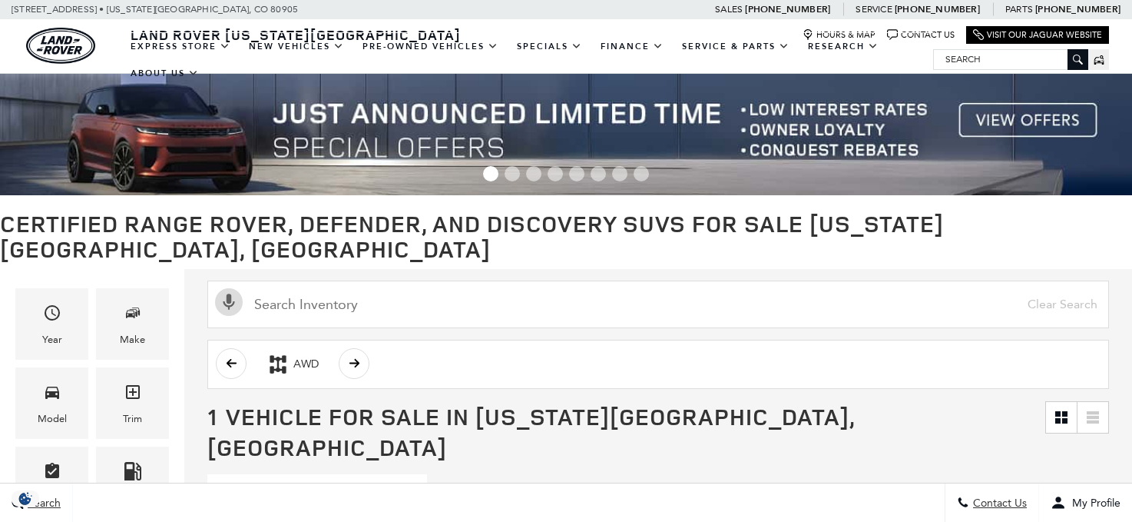  What do you see at coordinates (874, 9) in the screenshot?
I see `span: Service` at bounding box center [874, 9].